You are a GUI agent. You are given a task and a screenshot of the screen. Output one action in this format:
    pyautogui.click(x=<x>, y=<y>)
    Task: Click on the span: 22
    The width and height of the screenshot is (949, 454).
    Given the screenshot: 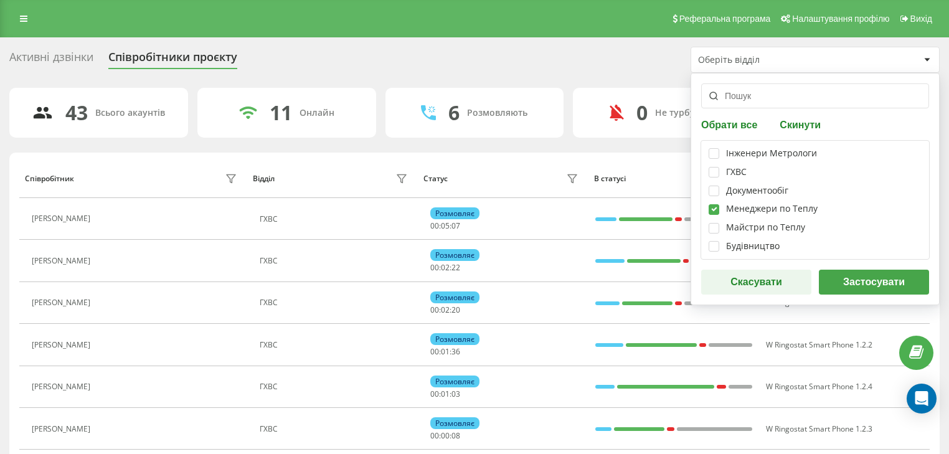 What is the action you would take?
    pyautogui.click(x=456, y=267)
    